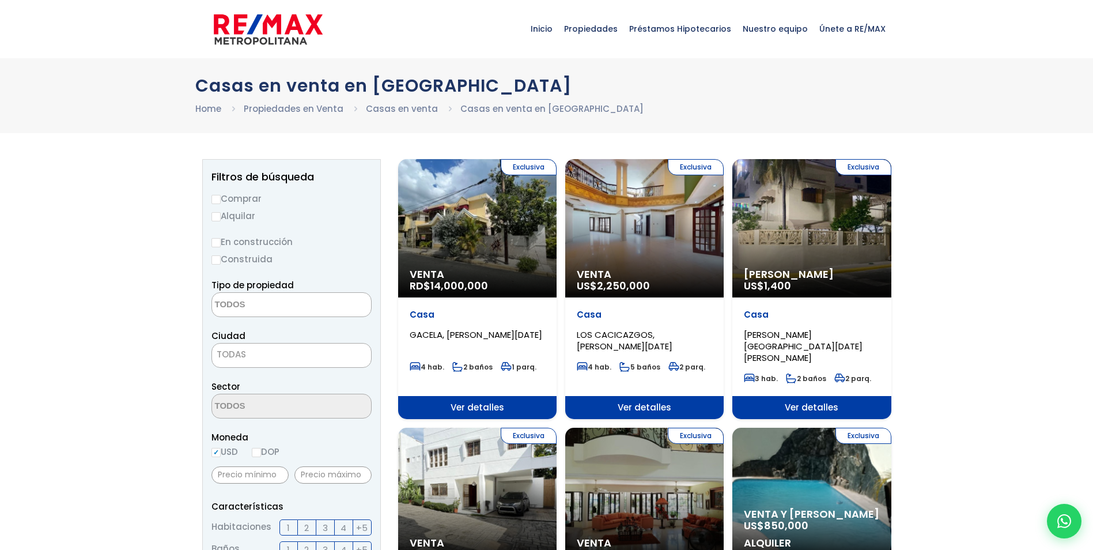 The height and width of the screenshot is (550, 1093). I want to click on span: 1 parq., so click(519, 367).